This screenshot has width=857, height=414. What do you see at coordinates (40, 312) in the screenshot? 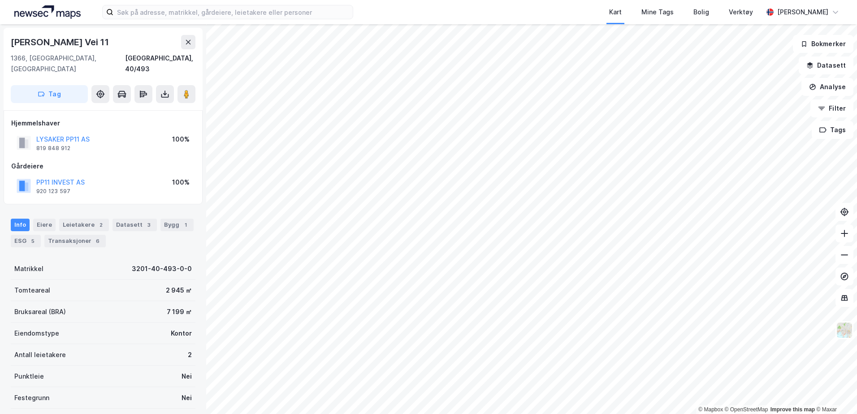
I see `div: Bruksareal (BRA)` at bounding box center [40, 312].